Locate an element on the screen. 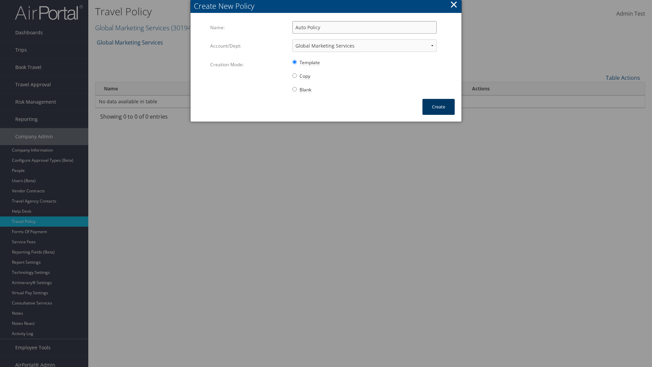 This screenshot has height=367, width=652. span: Blank is located at coordinates (305, 90).